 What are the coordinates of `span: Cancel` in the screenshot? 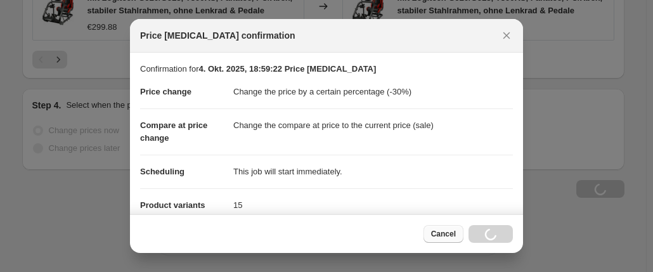 It's located at (443, 234).